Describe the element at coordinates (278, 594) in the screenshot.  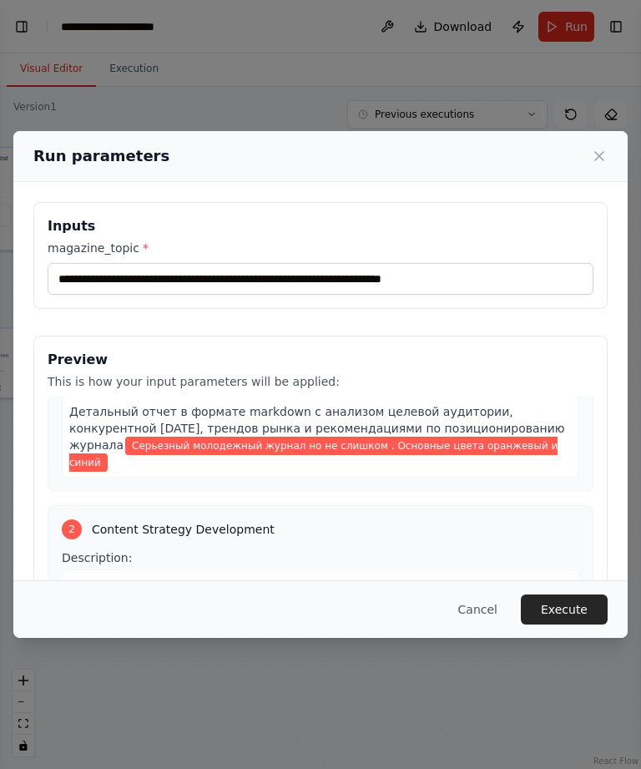
I see `span: На основе результатов маркетингового исследования разработать комплексную контент-стратегию для ж...` at that location.